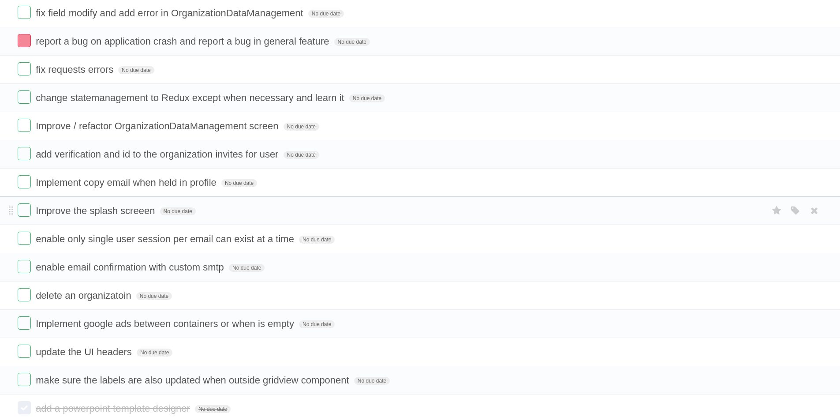 The width and height of the screenshot is (840, 417). I want to click on span: Implement copy email when held in profile, so click(127, 182).